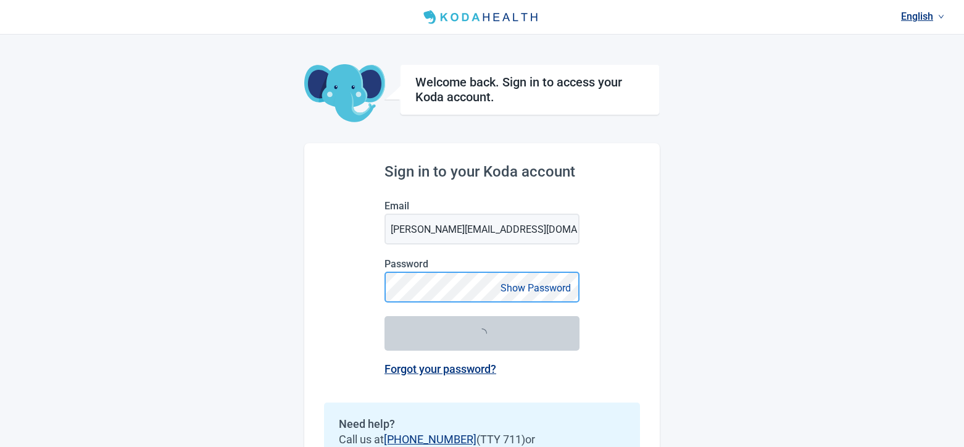 The image size is (964, 447). I want to click on h2: Sign in to your Koda account, so click(482, 172).